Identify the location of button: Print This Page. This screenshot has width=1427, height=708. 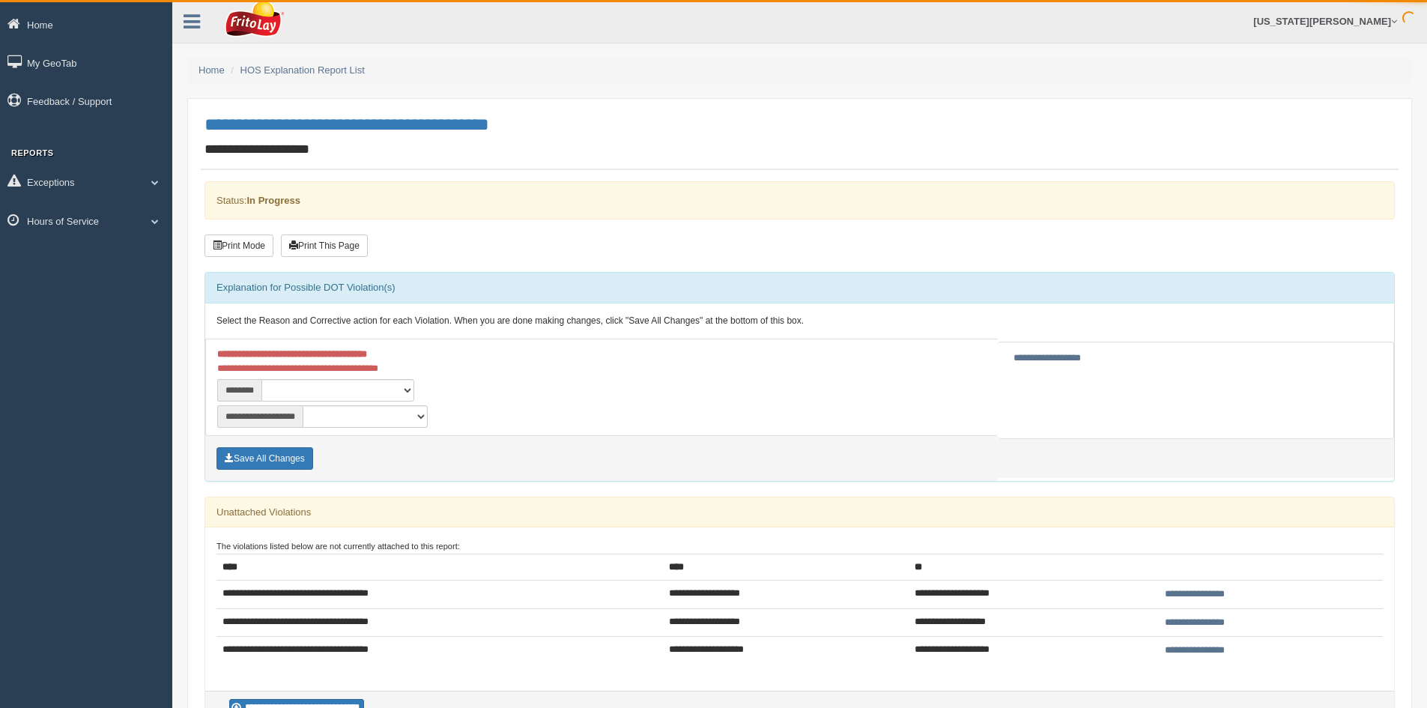
(324, 246).